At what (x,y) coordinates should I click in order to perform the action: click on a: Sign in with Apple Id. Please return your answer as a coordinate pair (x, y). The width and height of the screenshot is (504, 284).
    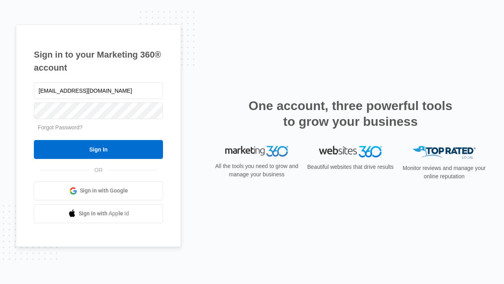
    Looking at the image, I should click on (98, 213).